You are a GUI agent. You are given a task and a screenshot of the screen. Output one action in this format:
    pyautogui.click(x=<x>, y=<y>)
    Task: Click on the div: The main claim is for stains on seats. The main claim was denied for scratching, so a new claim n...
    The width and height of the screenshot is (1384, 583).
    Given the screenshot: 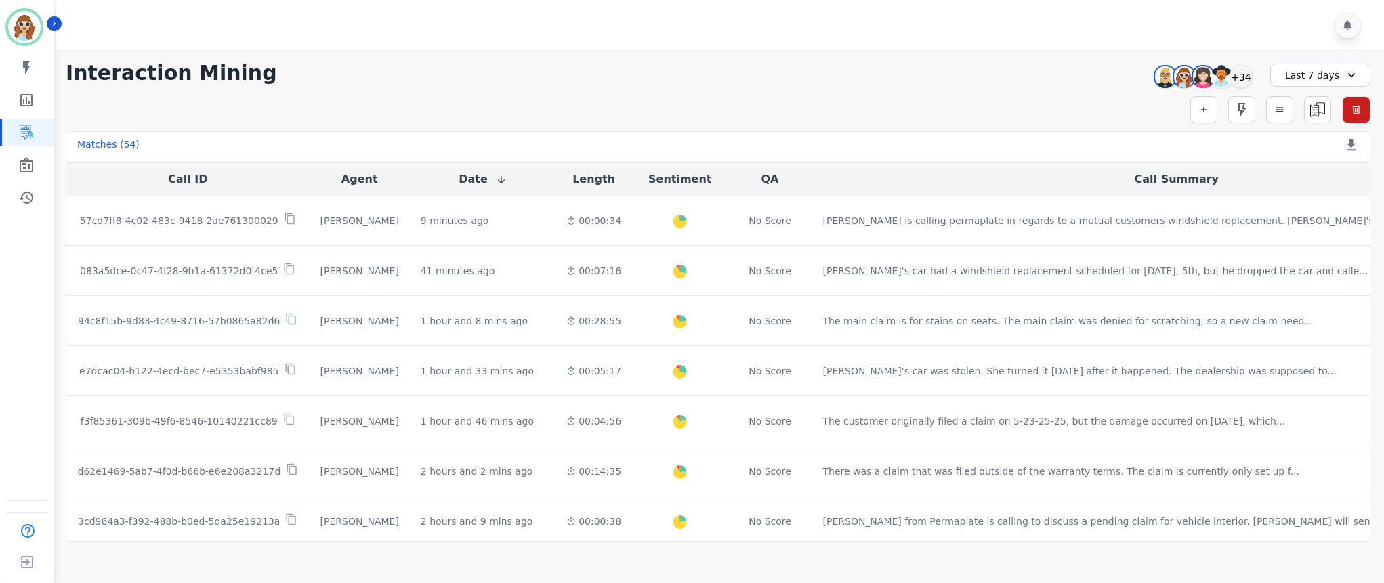 What is the action you would take?
    pyautogui.click(x=1069, y=321)
    